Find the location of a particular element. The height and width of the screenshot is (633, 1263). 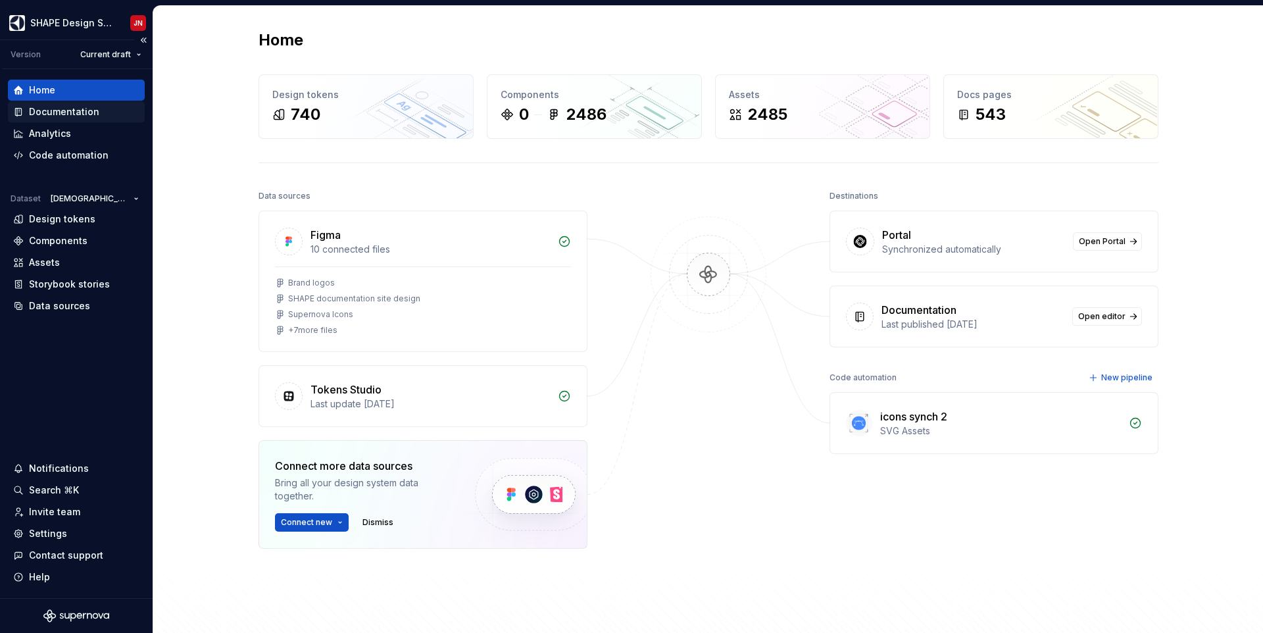

div: Contact support is located at coordinates (66, 555).